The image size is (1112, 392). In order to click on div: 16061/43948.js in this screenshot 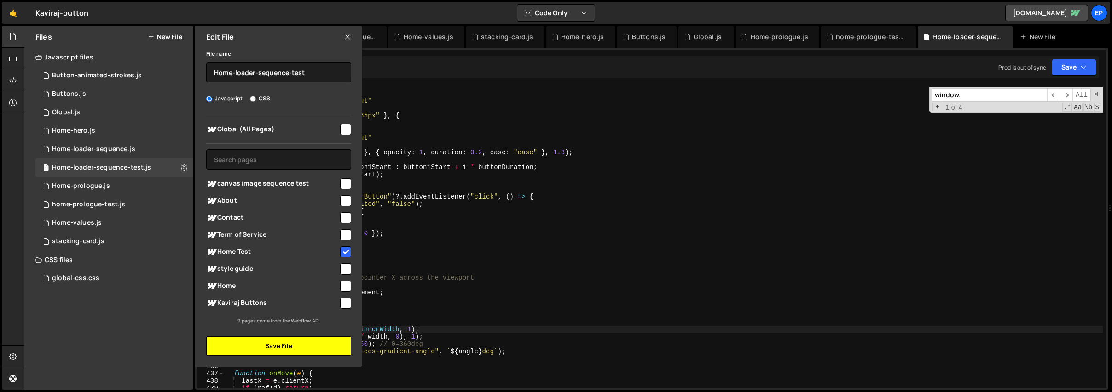, I will do `click(114, 131)`.